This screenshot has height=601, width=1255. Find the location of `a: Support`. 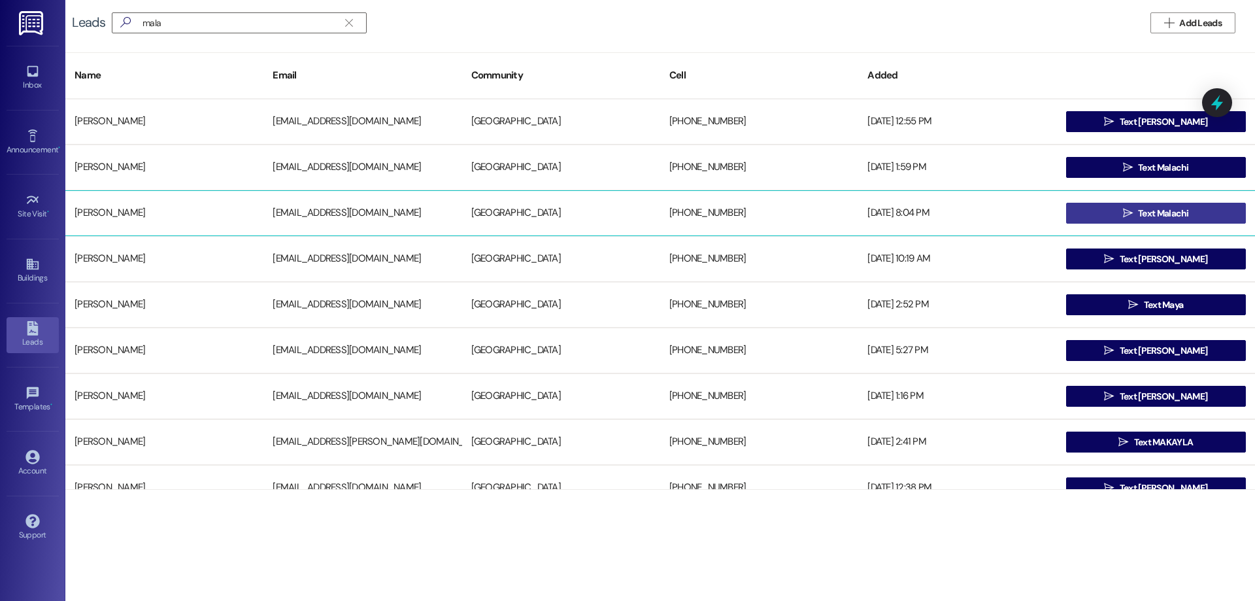

a: Support is located at coordinates (33, 528).